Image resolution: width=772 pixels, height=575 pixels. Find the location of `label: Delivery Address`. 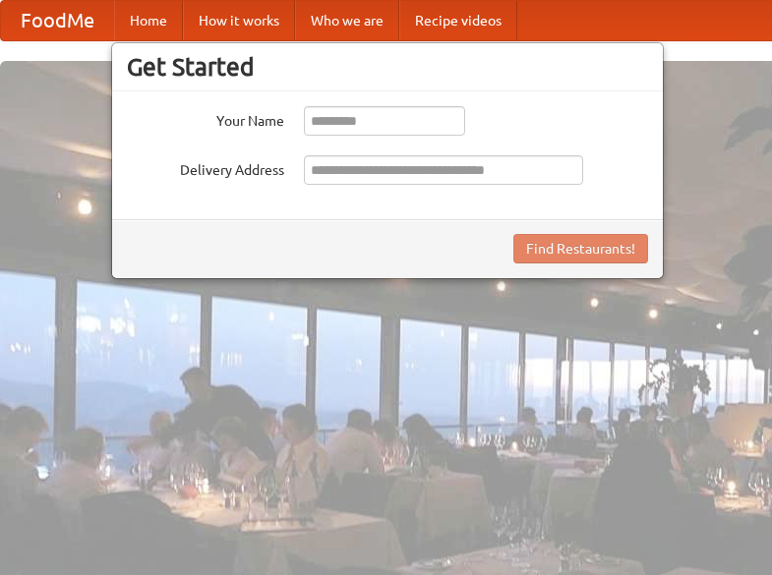

label: Delivery Address is located at coordinates (206, 167).